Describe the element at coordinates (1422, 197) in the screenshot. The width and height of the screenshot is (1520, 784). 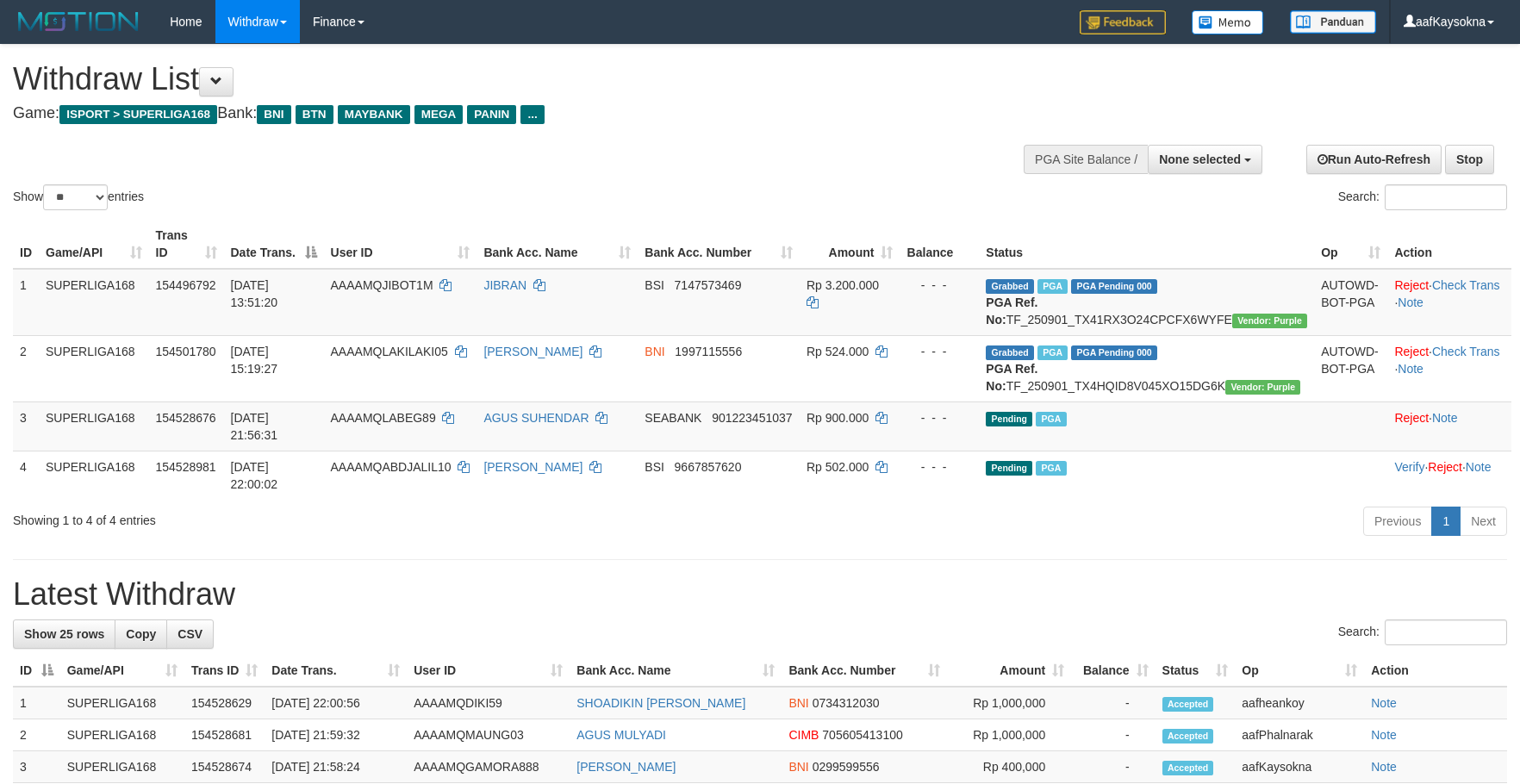
I see `label: Search:` at that location.